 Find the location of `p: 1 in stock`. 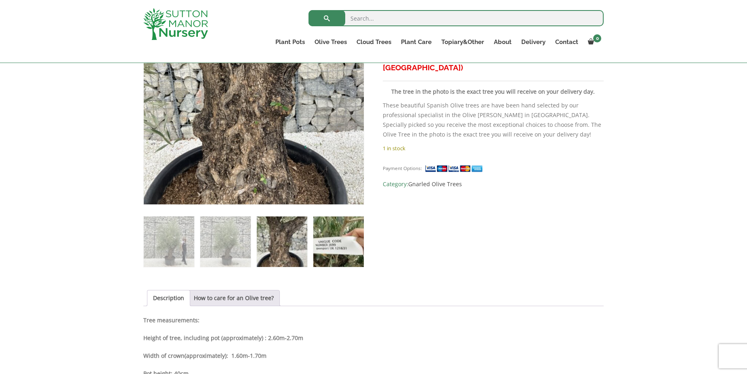

p: 1 in stock is located at coordinates (493, 148).